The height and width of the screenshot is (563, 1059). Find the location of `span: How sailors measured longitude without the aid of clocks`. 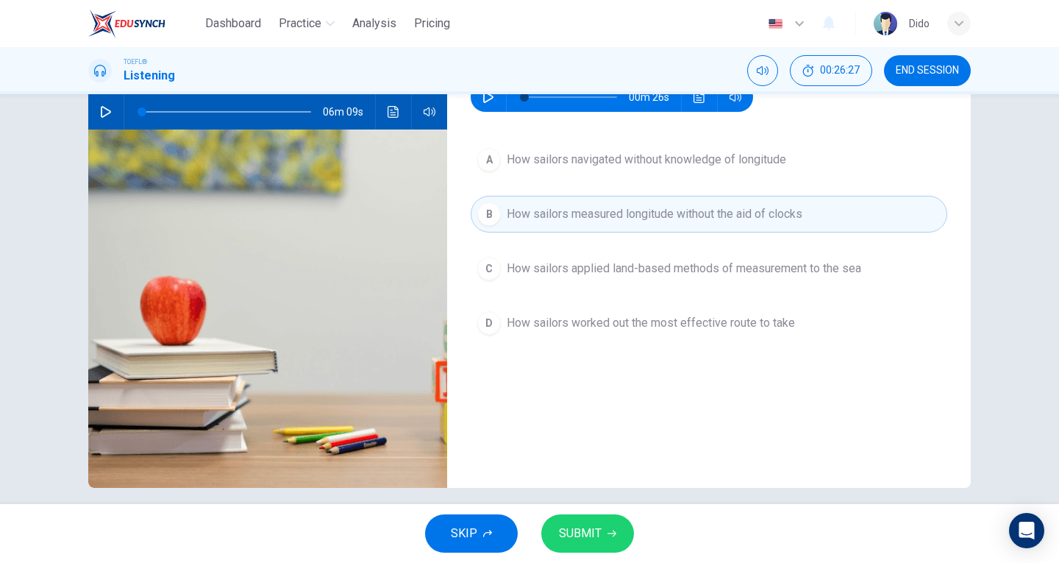

span: How sailors measured longitude without the aid of clocks is located at coordinates (655, 214).